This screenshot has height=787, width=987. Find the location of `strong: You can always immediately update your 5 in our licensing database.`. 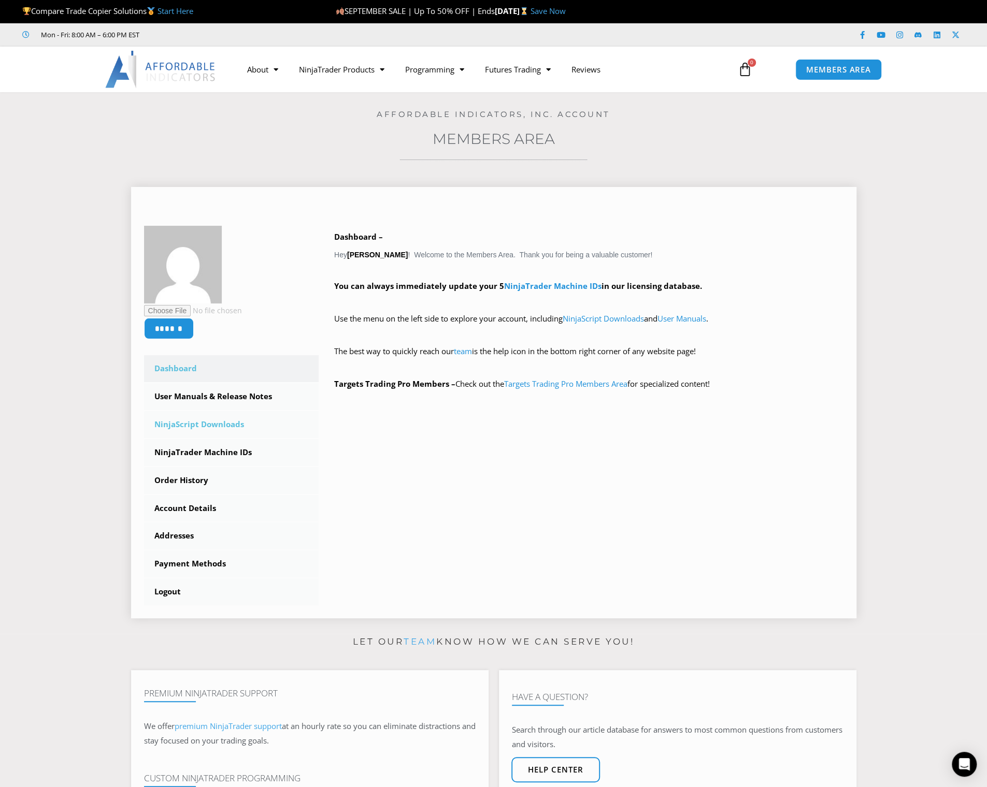

strong: You can always immediately update your 5 in our licensing database. is located at coordinates (518, 286).